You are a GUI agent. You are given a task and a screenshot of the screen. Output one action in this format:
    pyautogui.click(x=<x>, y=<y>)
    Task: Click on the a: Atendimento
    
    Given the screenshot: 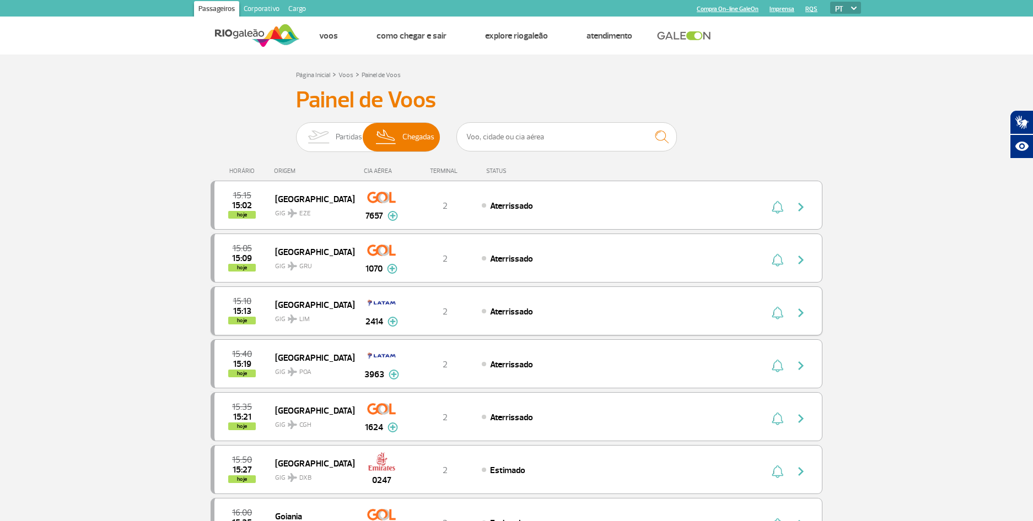 What is the action you would take?
    pyautogui.click(x=609, y=36)
    